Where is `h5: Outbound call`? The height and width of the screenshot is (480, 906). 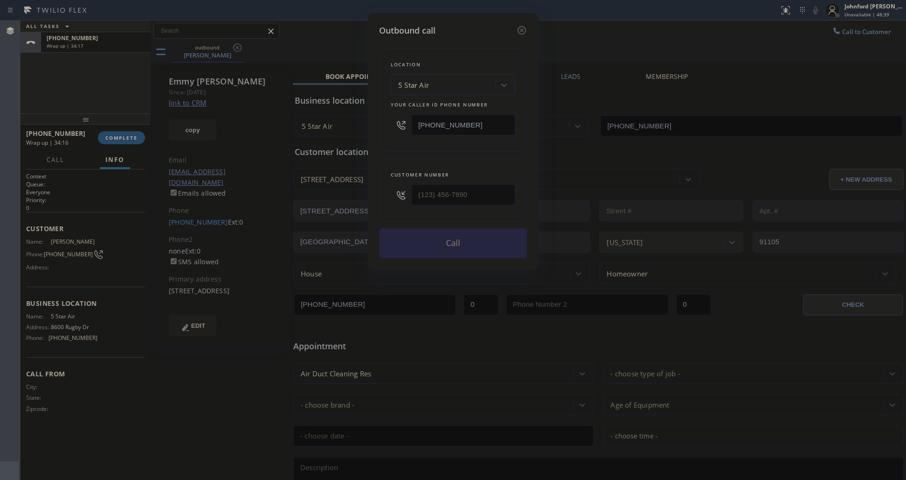 h5: Outbound call is located at coordinates (407, 30).